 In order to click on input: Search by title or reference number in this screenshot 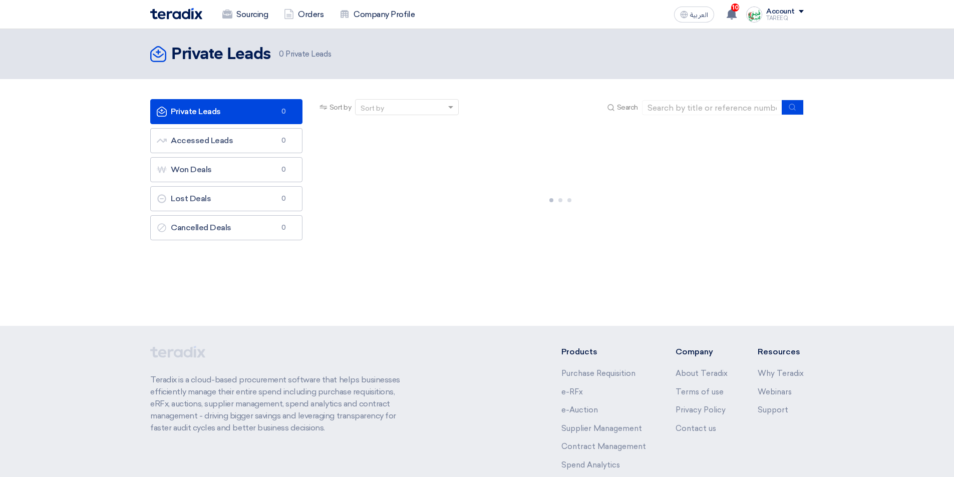, I will do `click(712, 108)`.